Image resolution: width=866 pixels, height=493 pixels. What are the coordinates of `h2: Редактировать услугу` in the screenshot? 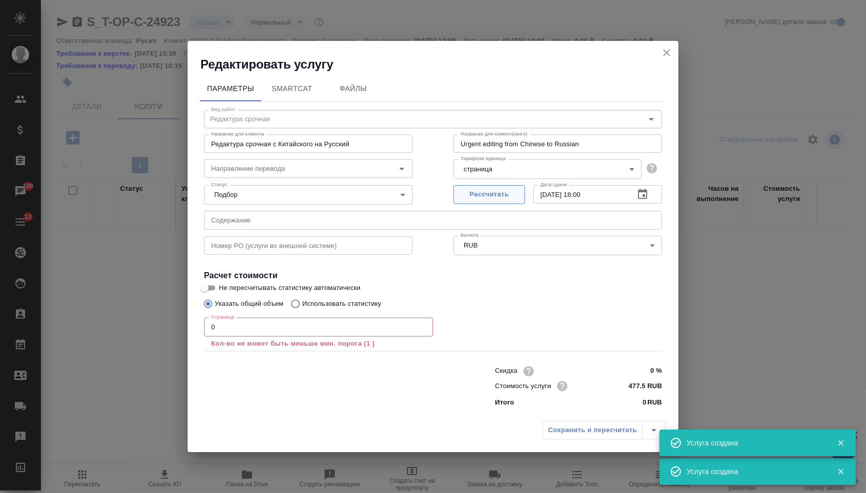 It's located at (439, 64).